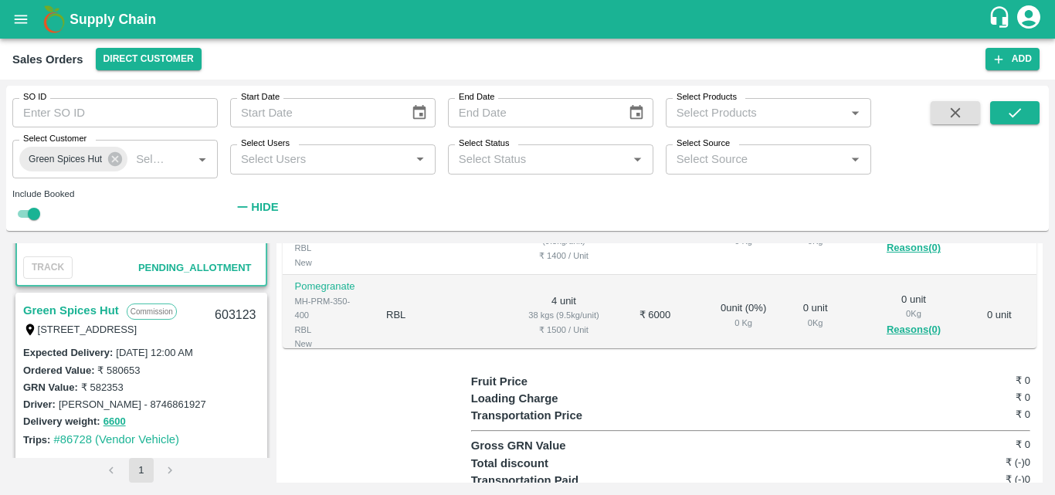 This screenshot has height=495, width=1055. What do you see at coordinates (59, 370) in the screenshot?
I see `label: Ordered Value:` at bounding box center [59, 370].